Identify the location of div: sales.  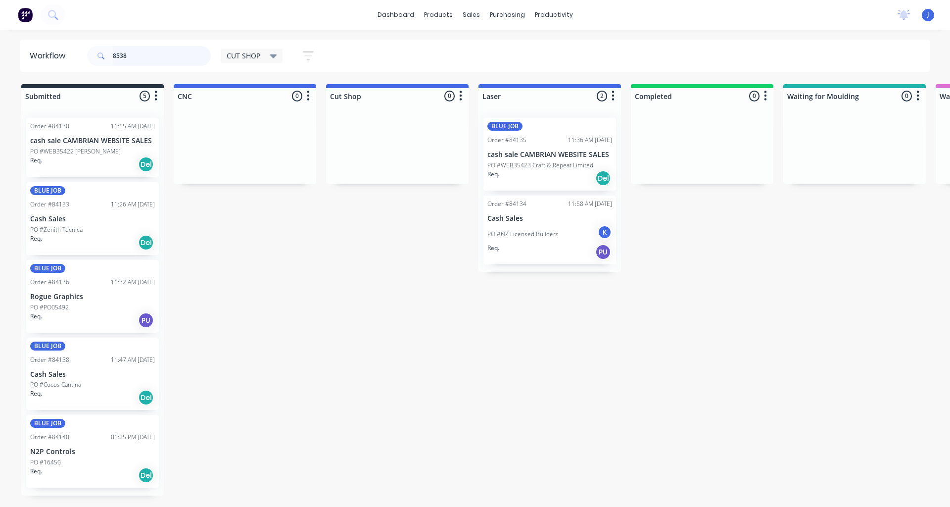
(471, 15).